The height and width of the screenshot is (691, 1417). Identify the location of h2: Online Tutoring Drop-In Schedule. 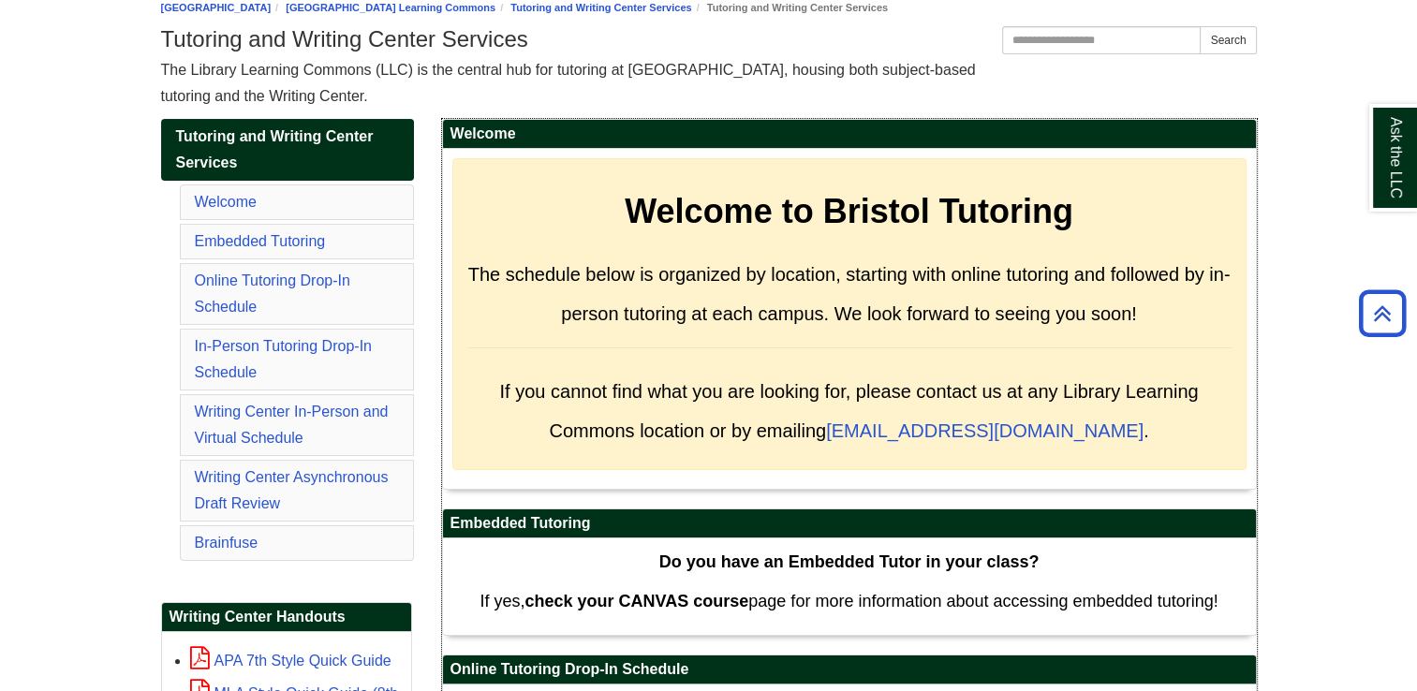
(850, 670).